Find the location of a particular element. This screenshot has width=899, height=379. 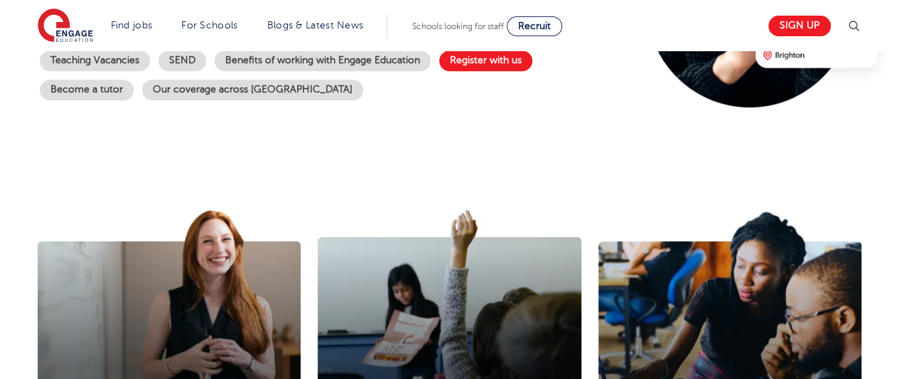

a: Benefits of working with Engage Education is located at coordinates (323, 60).